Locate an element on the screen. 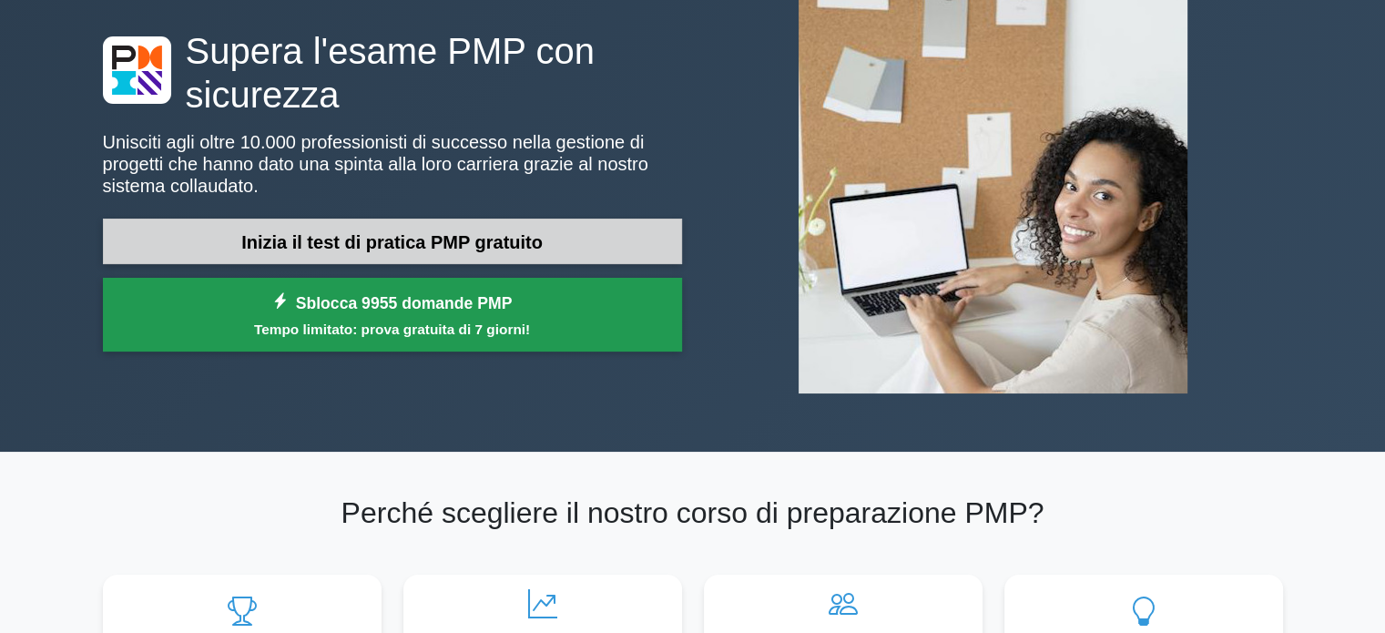  a: Inizia il test di pratica PMP gratuito is located at coordinates (392, 241).